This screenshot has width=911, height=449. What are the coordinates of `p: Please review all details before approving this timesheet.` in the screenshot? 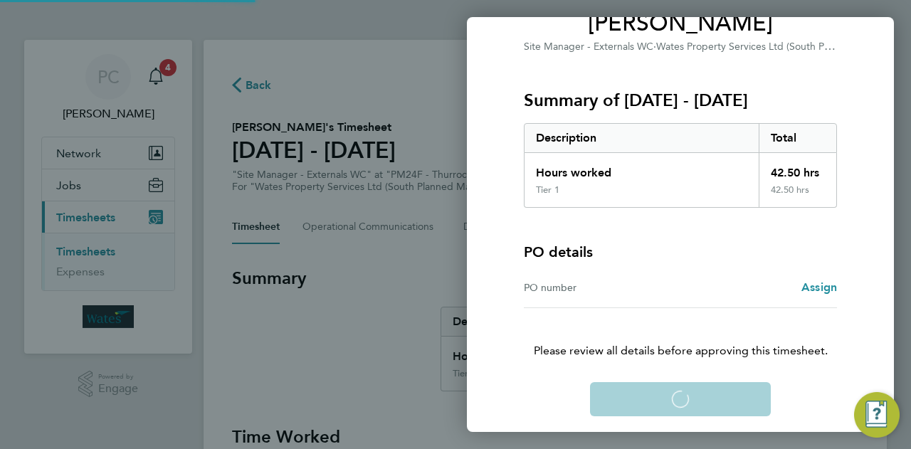 It's located at (681, 334).